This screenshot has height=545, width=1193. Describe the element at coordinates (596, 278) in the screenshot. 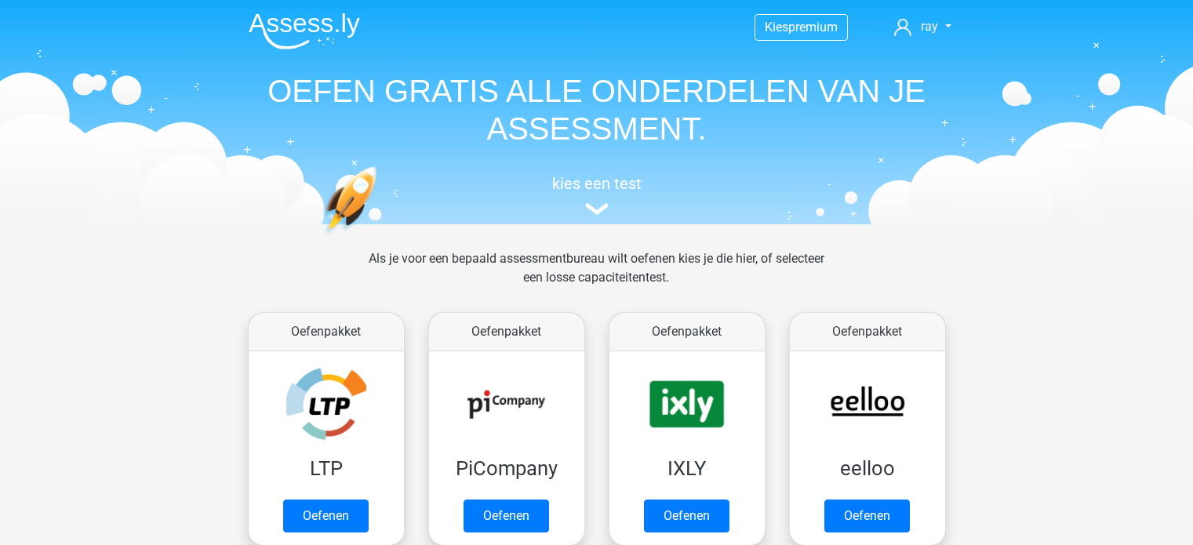

I see `div: Als je voor een bepaald assessmentbureau wilt oefenen kies je die hier, of selecteer een losse ca...` at that location.